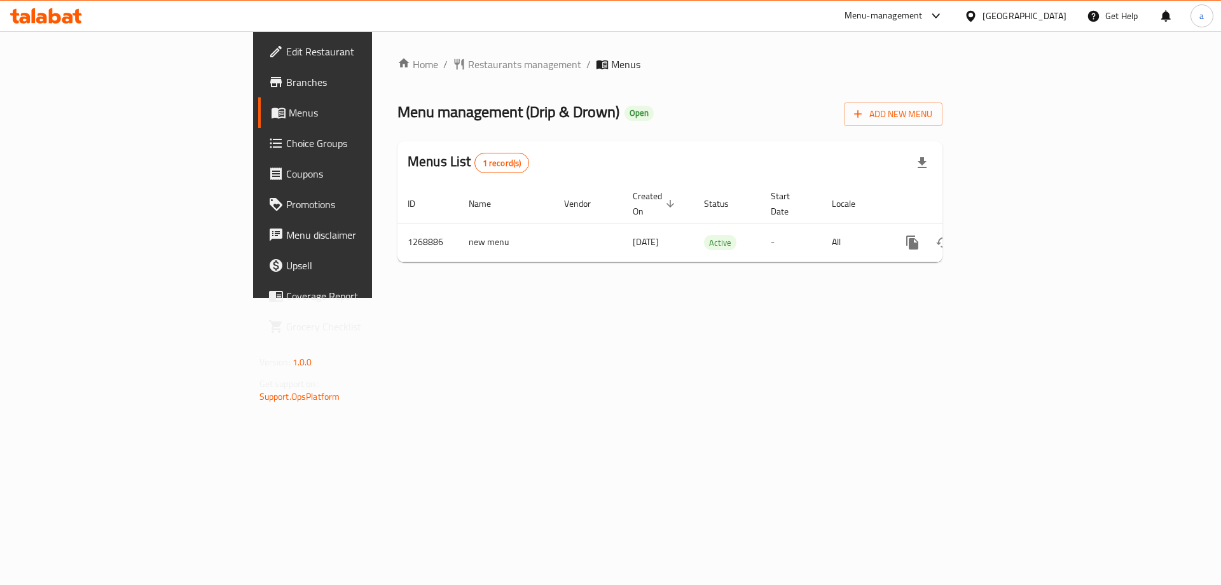 The width and height of the screenshot is (1221, 585). Describe the element at coordinates (357, 204) in the screenshot. I see `a: Promotions` at that location.